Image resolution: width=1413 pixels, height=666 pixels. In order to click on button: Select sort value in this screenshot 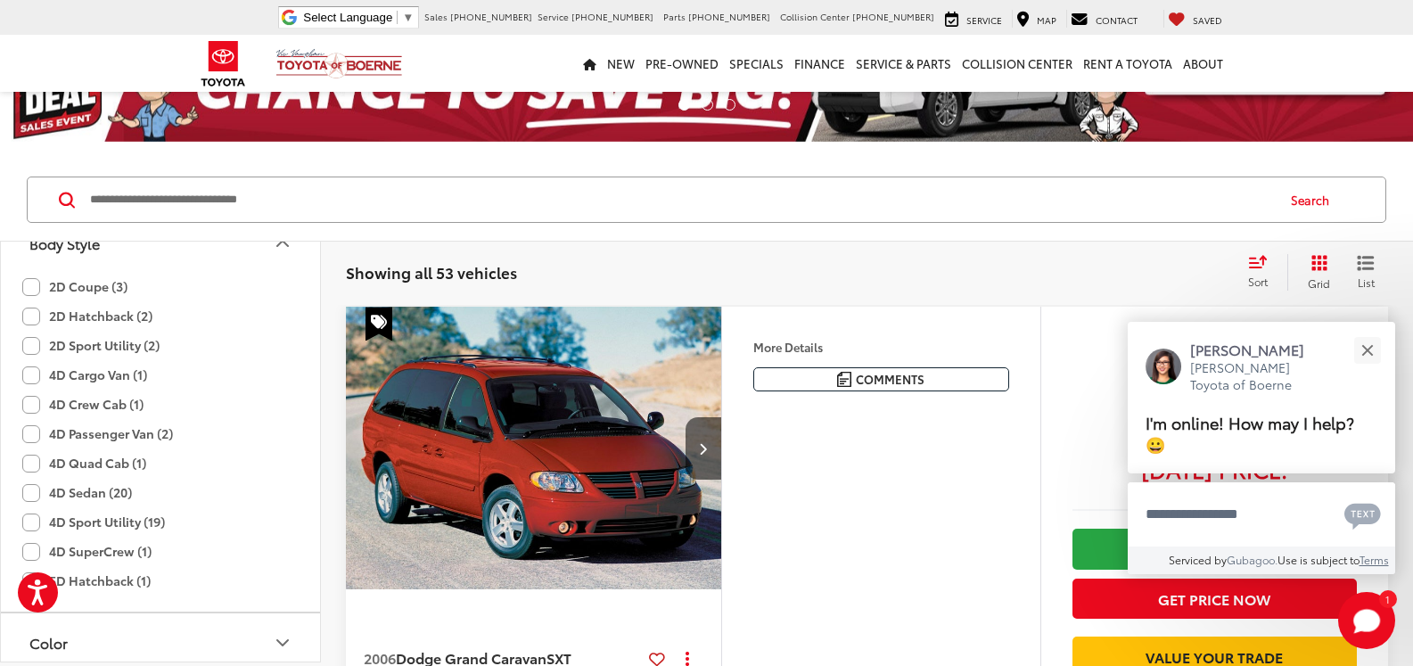, I will do `click(1263, 272)`.